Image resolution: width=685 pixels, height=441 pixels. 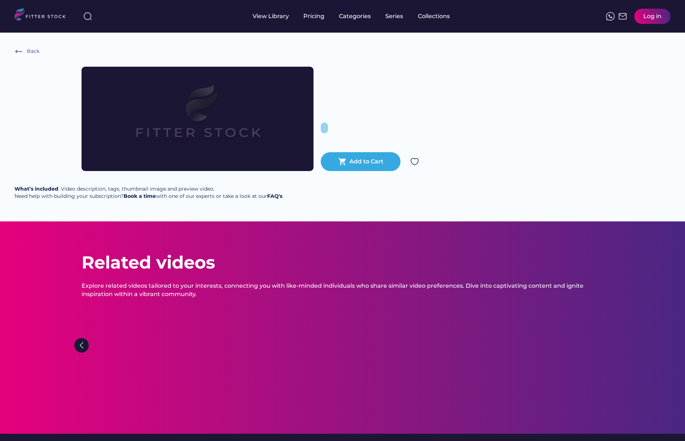 I want to click on strong: FAQ's, so click(x=275, y=196).